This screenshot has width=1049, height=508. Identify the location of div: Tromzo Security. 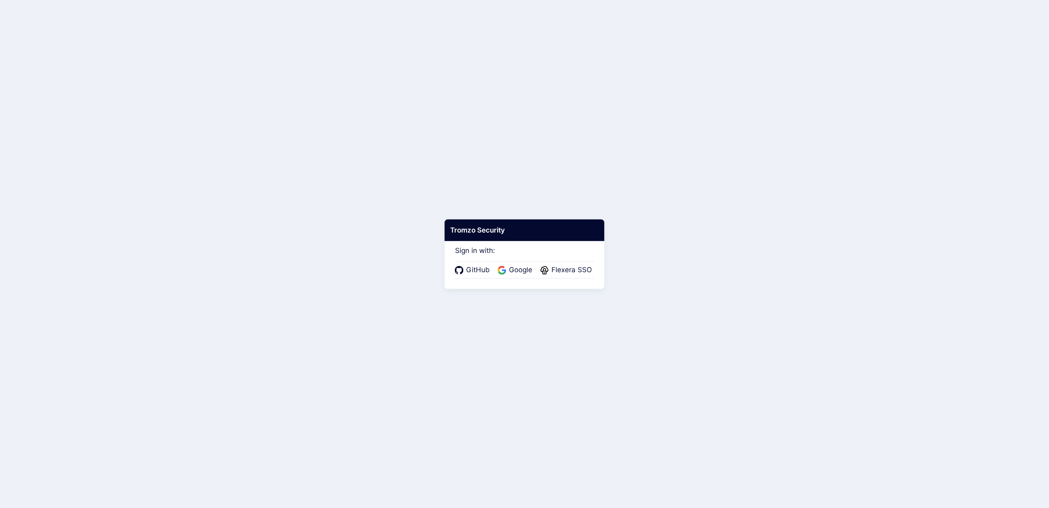
(524, 230).